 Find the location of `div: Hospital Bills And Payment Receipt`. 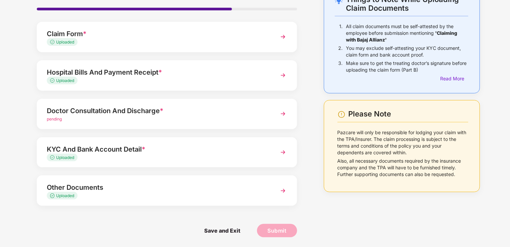

div: Hospital Bills And Payment Receipt is located at coordinates (157, 72).